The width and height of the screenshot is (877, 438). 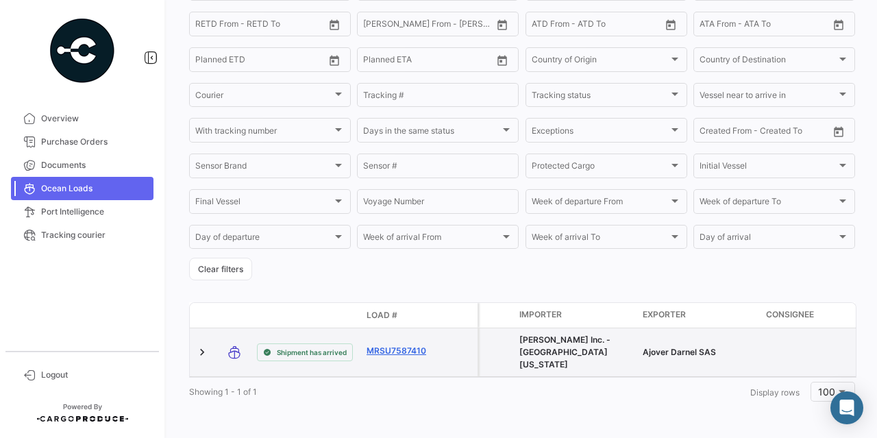 What do you see at coordinates (600, 239) in the screenshot?
I see `span: Week of arrival To` at bounding box center [600, 239].